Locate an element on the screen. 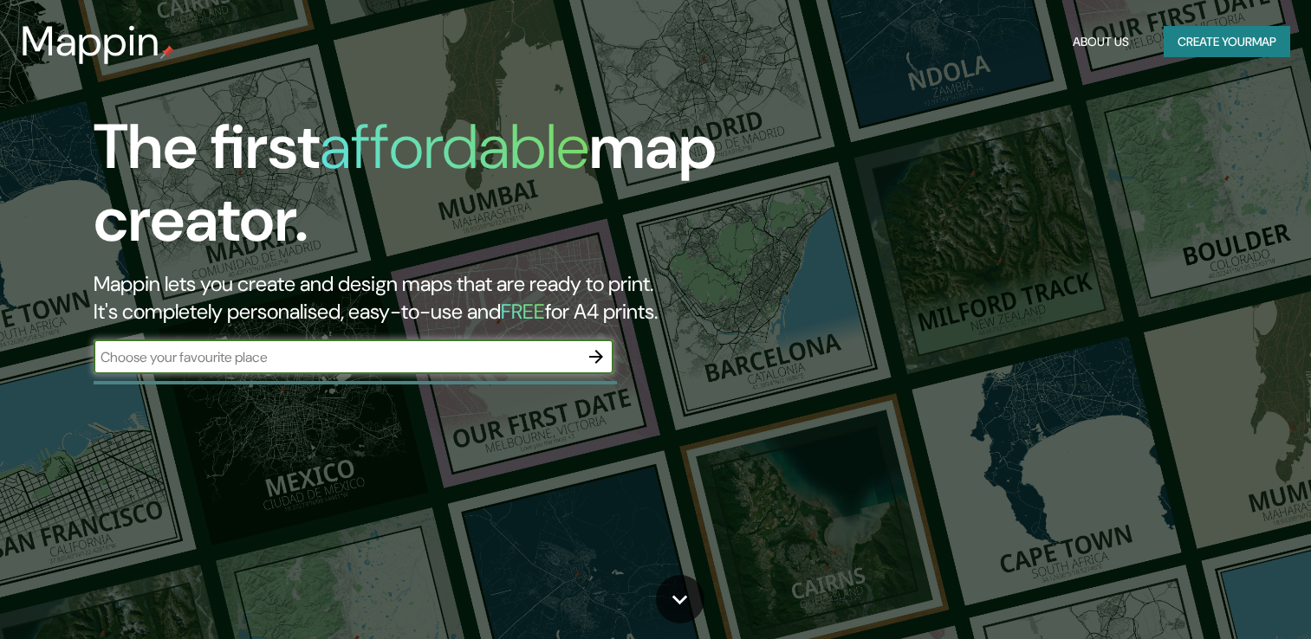 This screenshot has height=639, width=1311. h1: affordable is located at coordinates (454, 146).